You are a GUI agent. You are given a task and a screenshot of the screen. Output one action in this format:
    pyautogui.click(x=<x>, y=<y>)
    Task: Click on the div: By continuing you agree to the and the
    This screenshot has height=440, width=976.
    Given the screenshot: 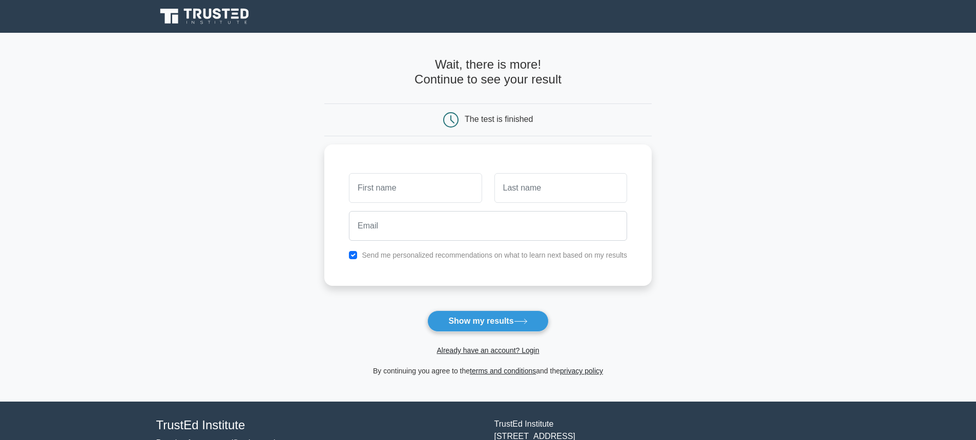 What is the action you would take?
    pyautogui.click(x=488, y=371)
    